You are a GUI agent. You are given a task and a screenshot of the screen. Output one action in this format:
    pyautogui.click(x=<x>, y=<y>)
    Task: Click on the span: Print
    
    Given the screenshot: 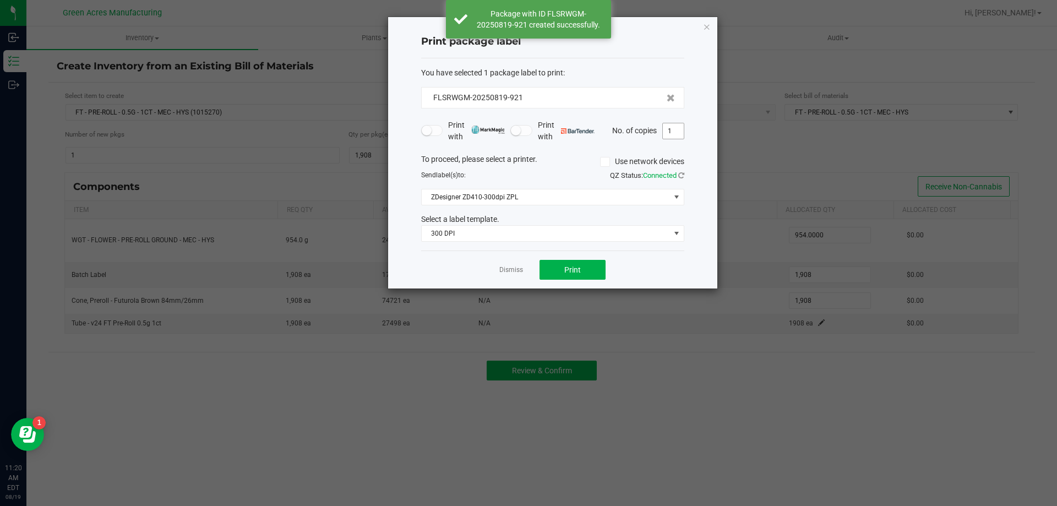 What is the action you would take?
    pyautogui.click(x=573, y=270)
    